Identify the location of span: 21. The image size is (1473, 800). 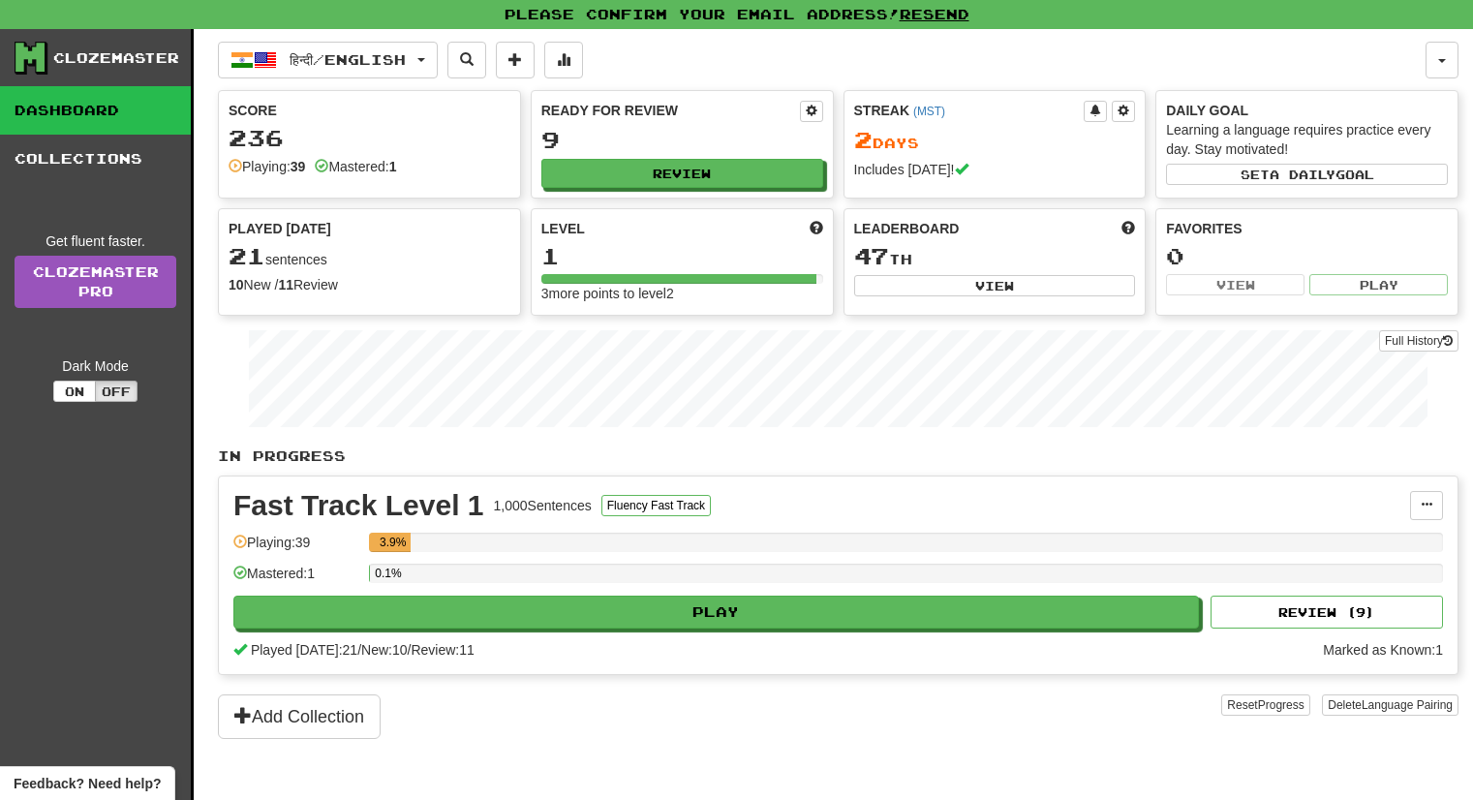
(247, 256).